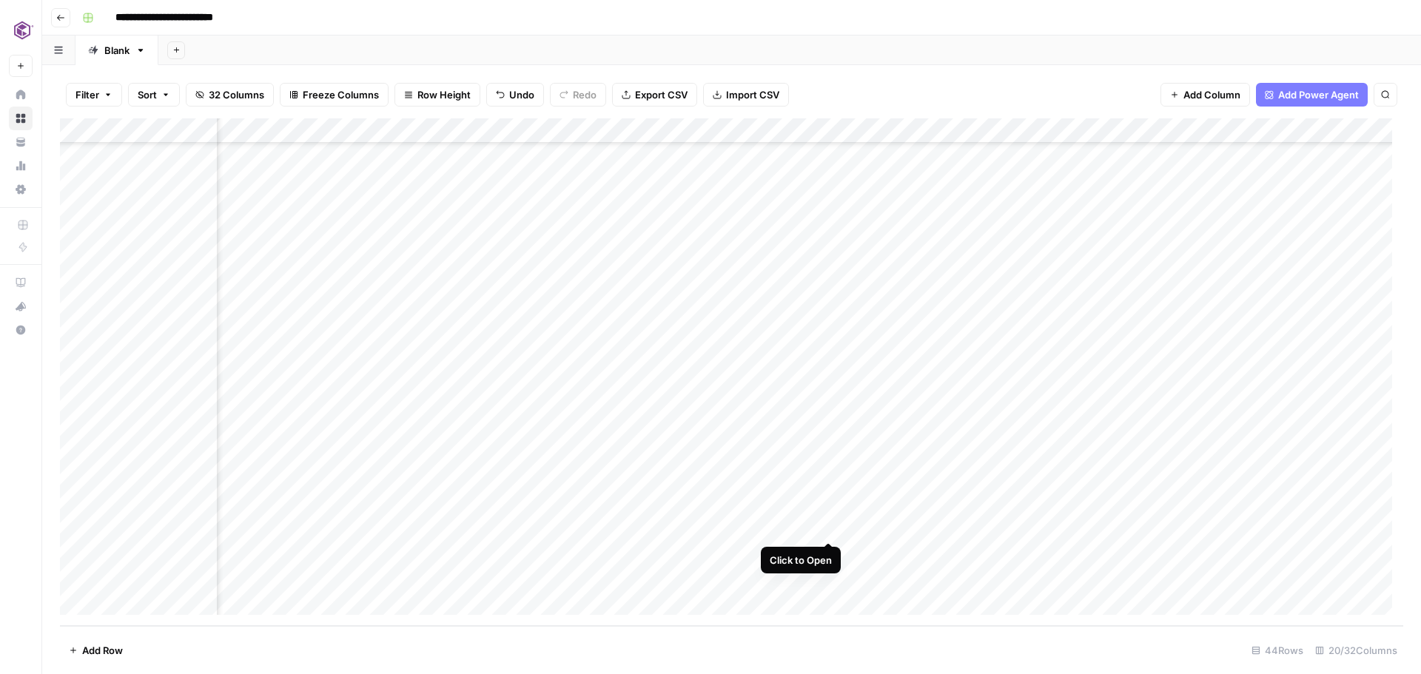 The height and width of the screenshot is (674, 1421). I want to click on button: Freeze Columns, so click(334, 95).